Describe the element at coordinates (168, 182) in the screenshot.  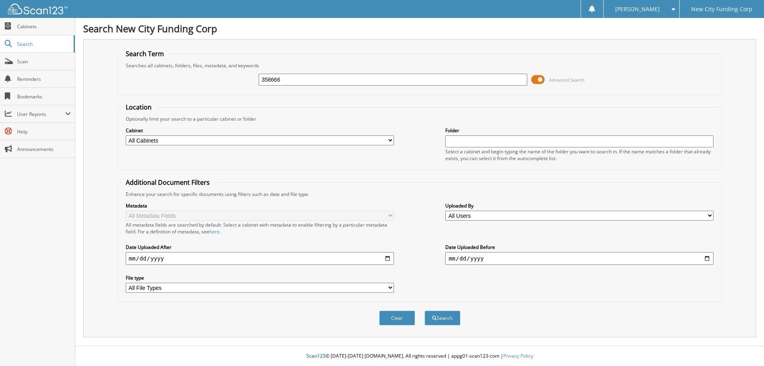
I see `legend: Additional Document Filters` at that location.